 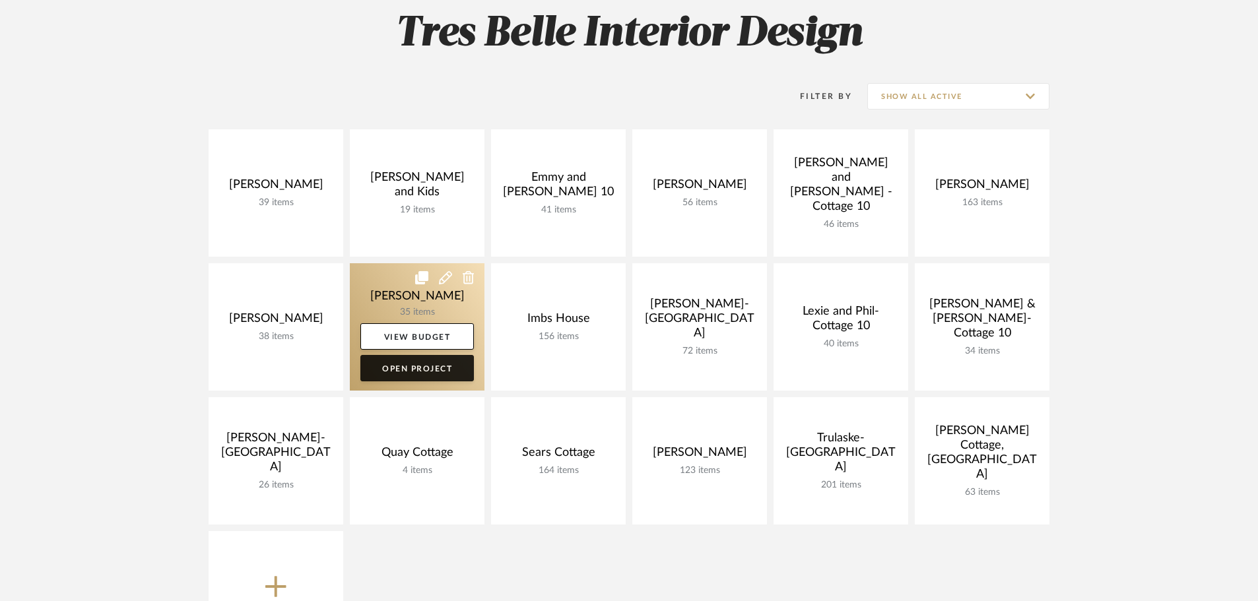 I want to click on div: Imbs House, so click(x=558, y=321).